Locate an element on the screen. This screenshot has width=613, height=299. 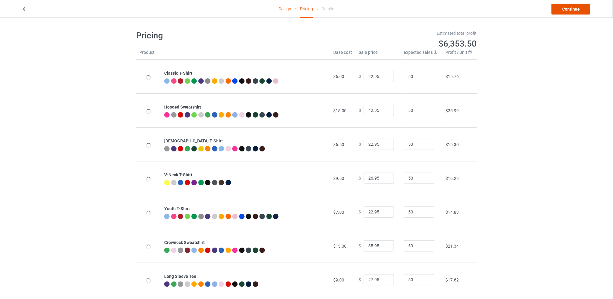
span: $6.00 is located at coordinates (339, 76).